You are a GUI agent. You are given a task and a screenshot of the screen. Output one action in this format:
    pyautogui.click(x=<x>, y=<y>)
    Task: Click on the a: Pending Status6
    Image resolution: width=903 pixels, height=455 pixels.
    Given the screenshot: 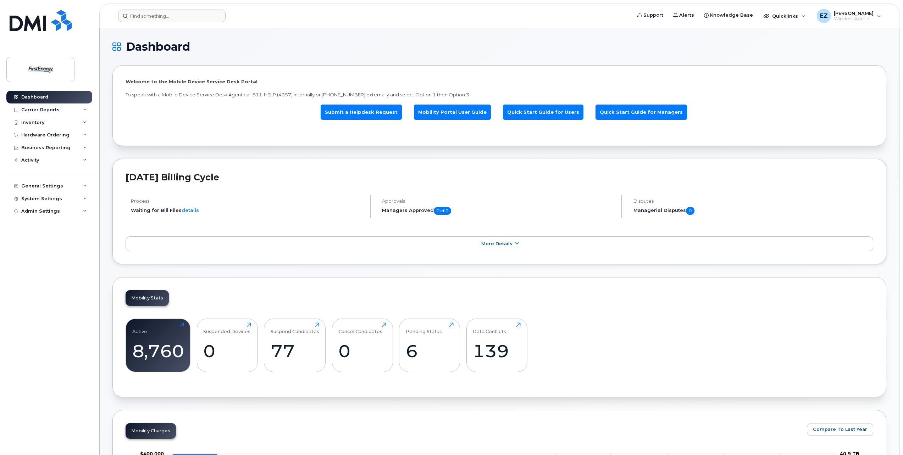 What is the action you would take?
    pyautogui.click(x=429, y=345)
    